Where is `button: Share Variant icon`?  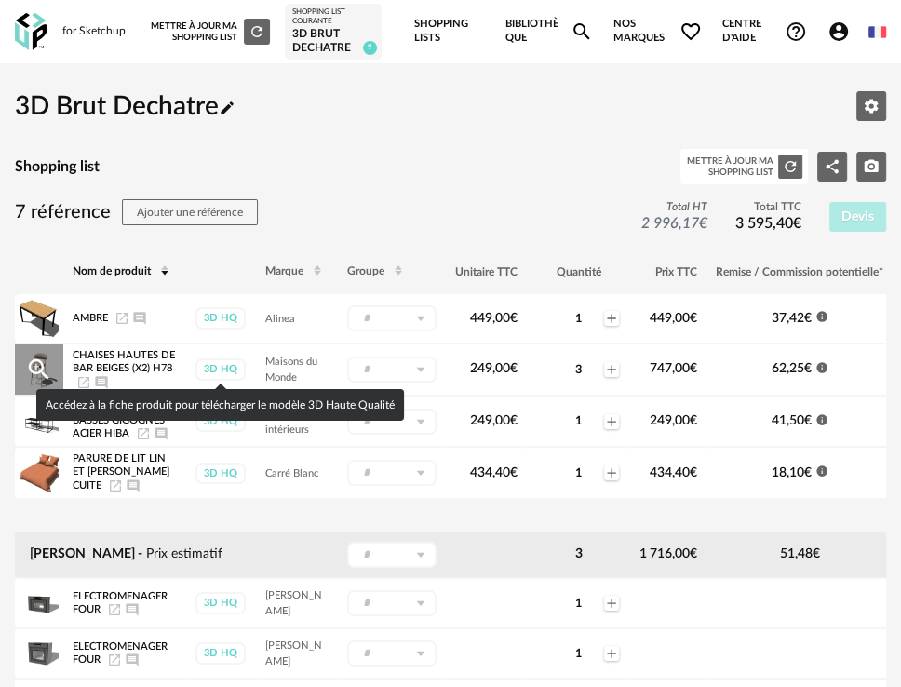
button: Share Variant icon is located at coordinates (832, 167).